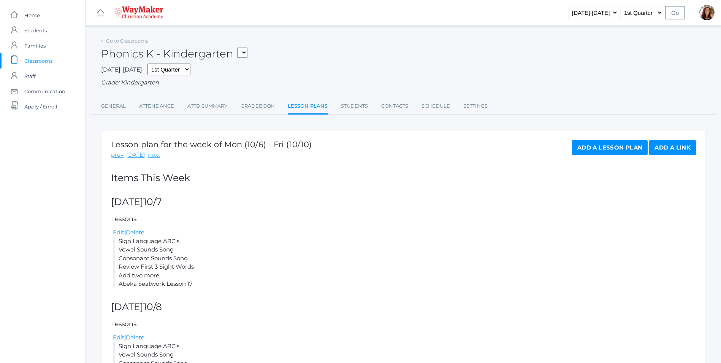 This screenshot has height=363, width=721. Describe the element at coordinates (610, 148) in the screenshot. I see `a: Add a Lesson Plan` at that location.